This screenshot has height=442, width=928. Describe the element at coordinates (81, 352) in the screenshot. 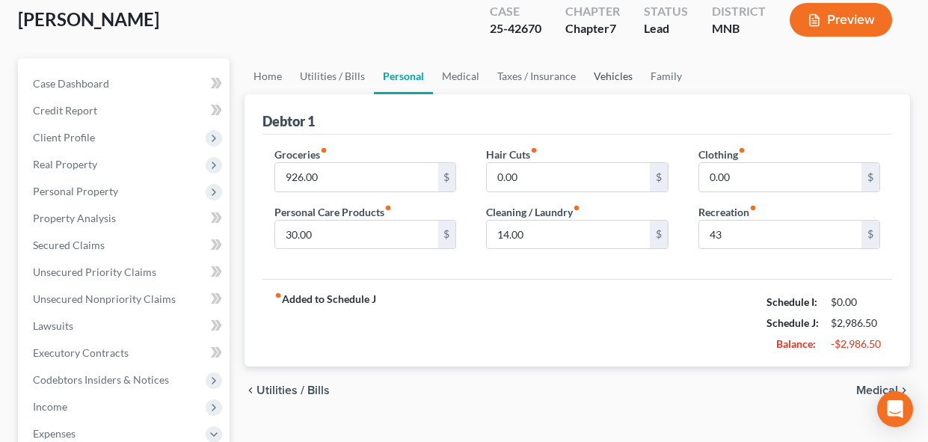

I see `span: Executory Contracts` at that location.